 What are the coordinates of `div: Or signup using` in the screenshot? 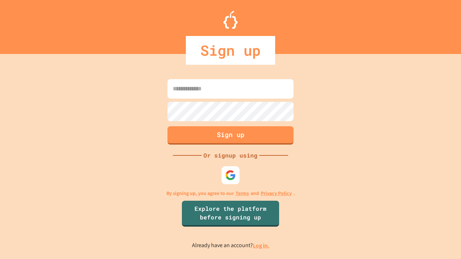 It's located at (230, 156).